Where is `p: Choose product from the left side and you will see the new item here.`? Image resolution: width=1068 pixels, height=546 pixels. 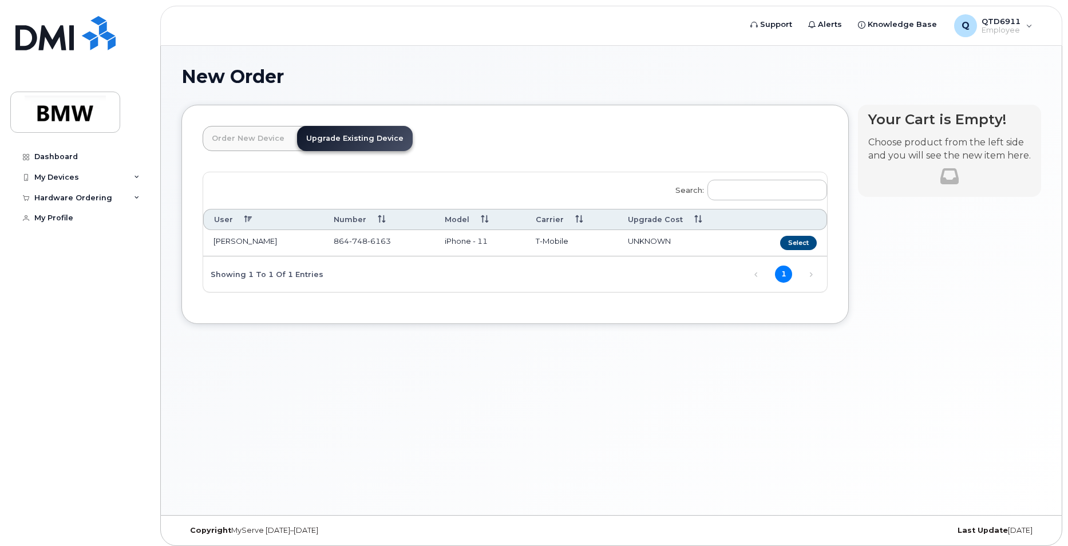 p: Choose product from the left side and you will see the new item here. is located at coordinates (949, 149).